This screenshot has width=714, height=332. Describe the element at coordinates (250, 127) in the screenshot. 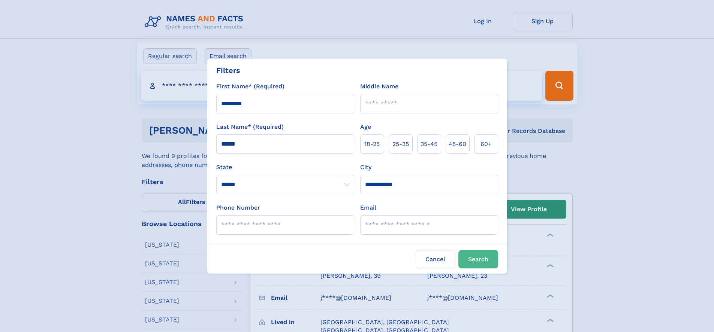

I see `label: Last Name* (Required)` at that location.